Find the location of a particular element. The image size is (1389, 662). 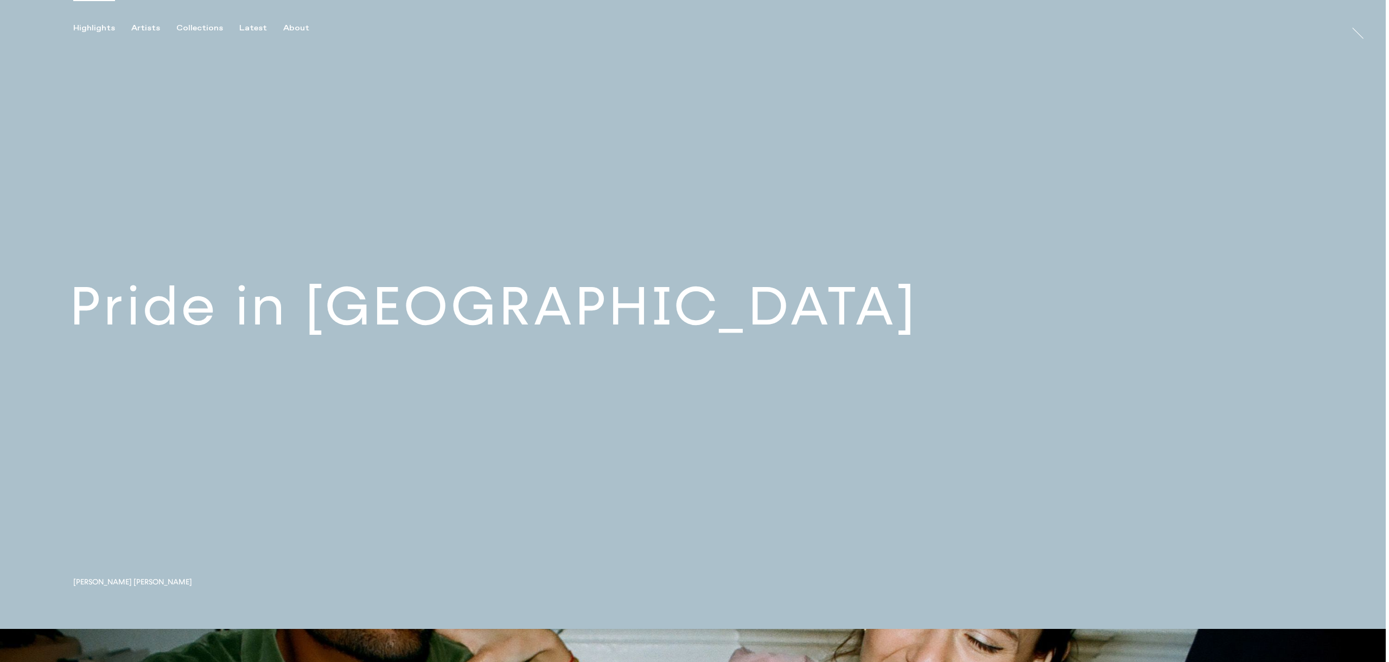

div: Highlights is located at coordinates (94, 28).